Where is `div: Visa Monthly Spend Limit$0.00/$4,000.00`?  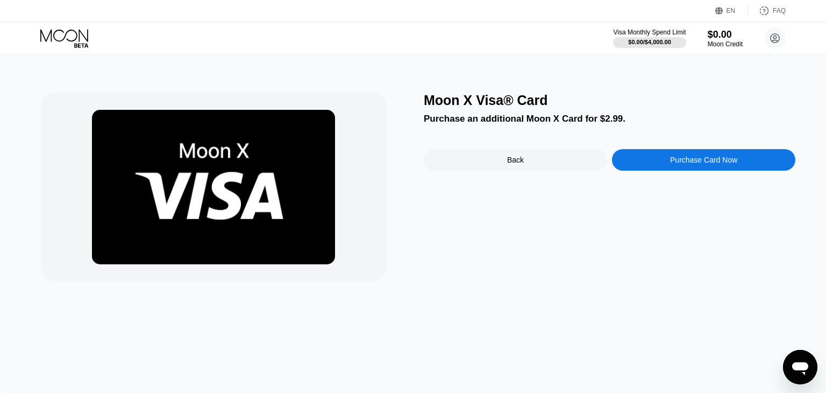
div: Visa Monthly Spend Limit$0.00/$4,000.00 is located at coordinates (649, 38).